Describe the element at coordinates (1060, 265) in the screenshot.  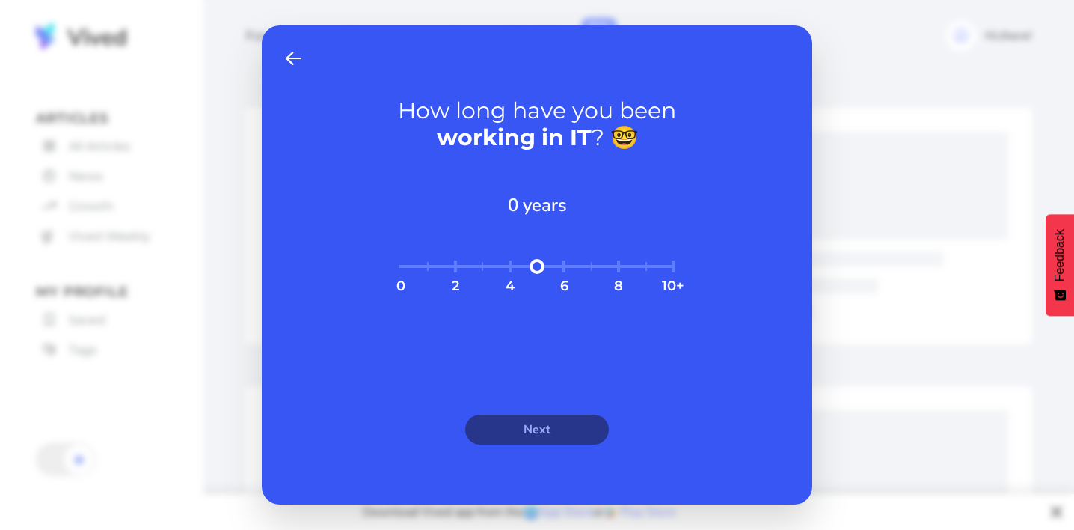
I see `button: Feedback - Show survey` at that location.